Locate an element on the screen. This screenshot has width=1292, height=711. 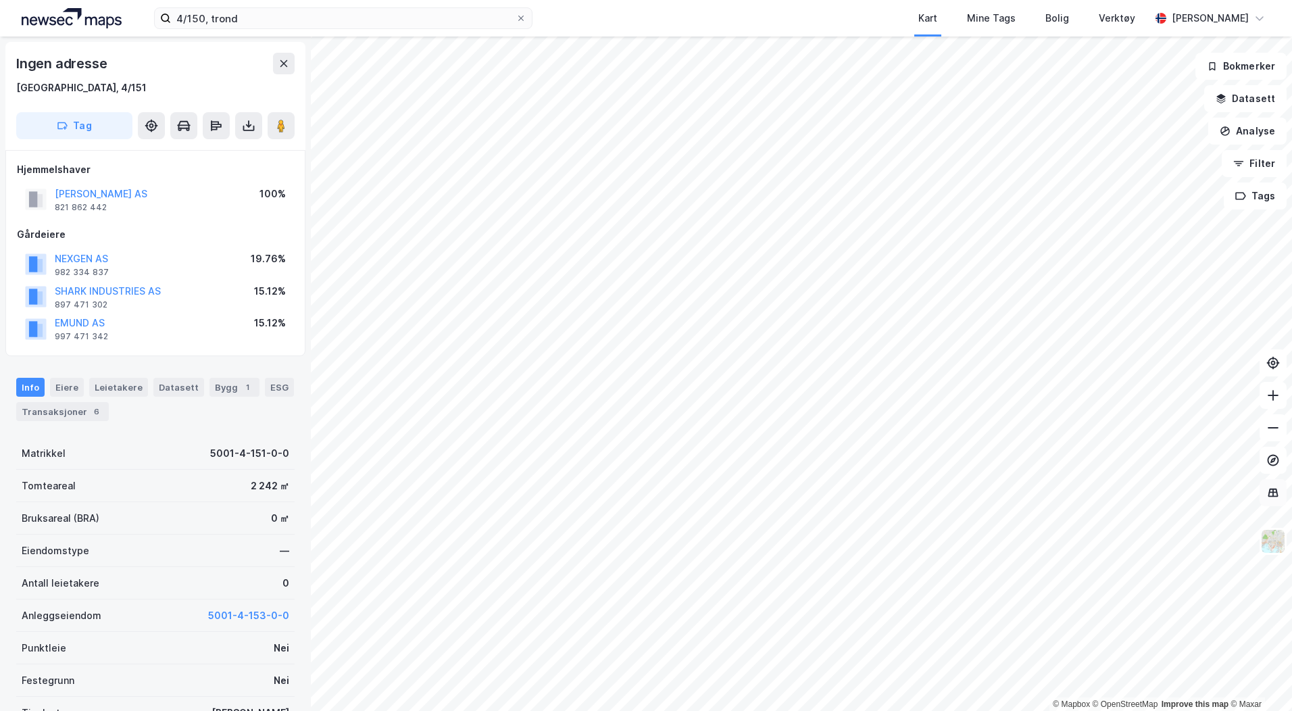
div: Eiendomstype is located at coordinates (55, 551).